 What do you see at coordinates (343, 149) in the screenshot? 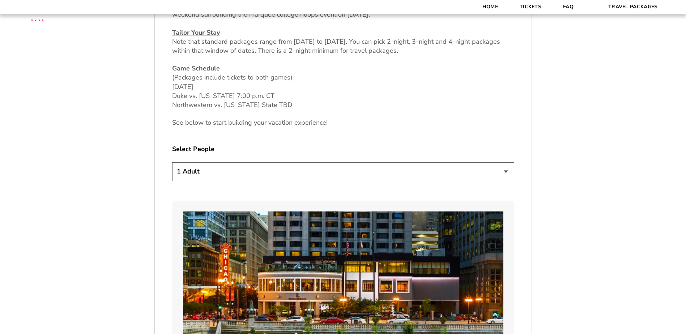
I see `label: Select People` at bounding box center [343, 149].